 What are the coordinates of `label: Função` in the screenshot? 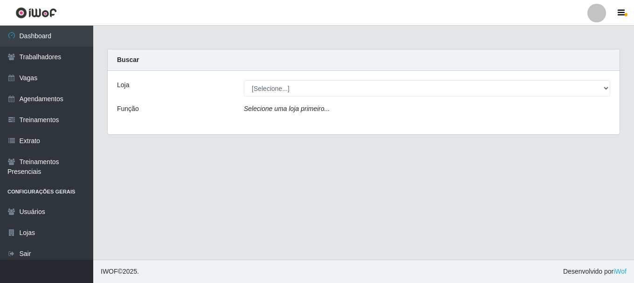 It's located at (128, 109).